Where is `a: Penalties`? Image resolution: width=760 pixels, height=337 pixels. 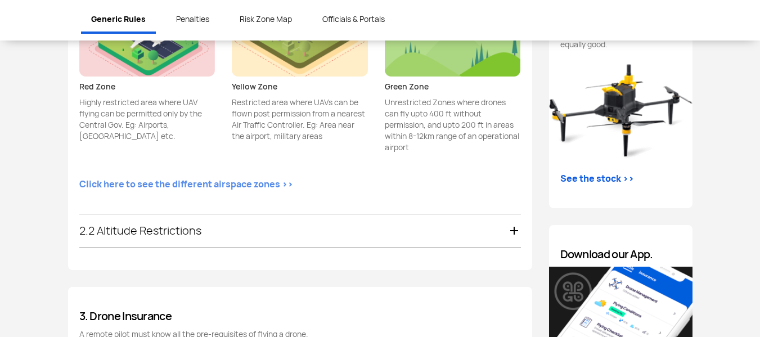
a: Penalties is located at coordinates (192, 19).